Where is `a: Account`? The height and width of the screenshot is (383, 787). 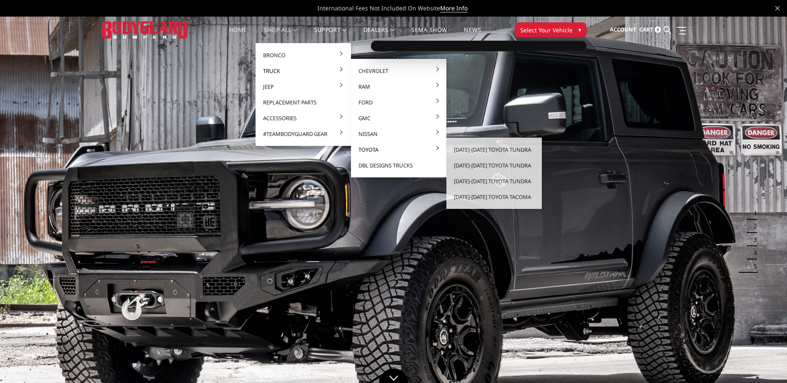
a: Account is located at coordinates (623, 30).